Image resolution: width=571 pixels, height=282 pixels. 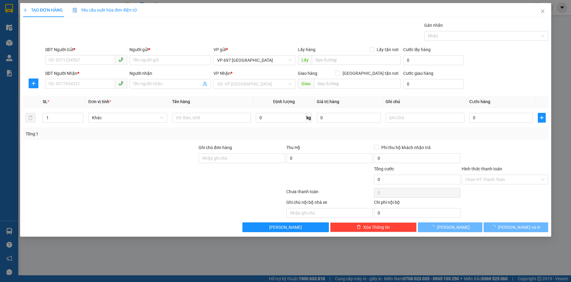 What do you see at coordinates (128, 118) in the screenshot?
I see `span: Khác` at bounding box center [128, 118].